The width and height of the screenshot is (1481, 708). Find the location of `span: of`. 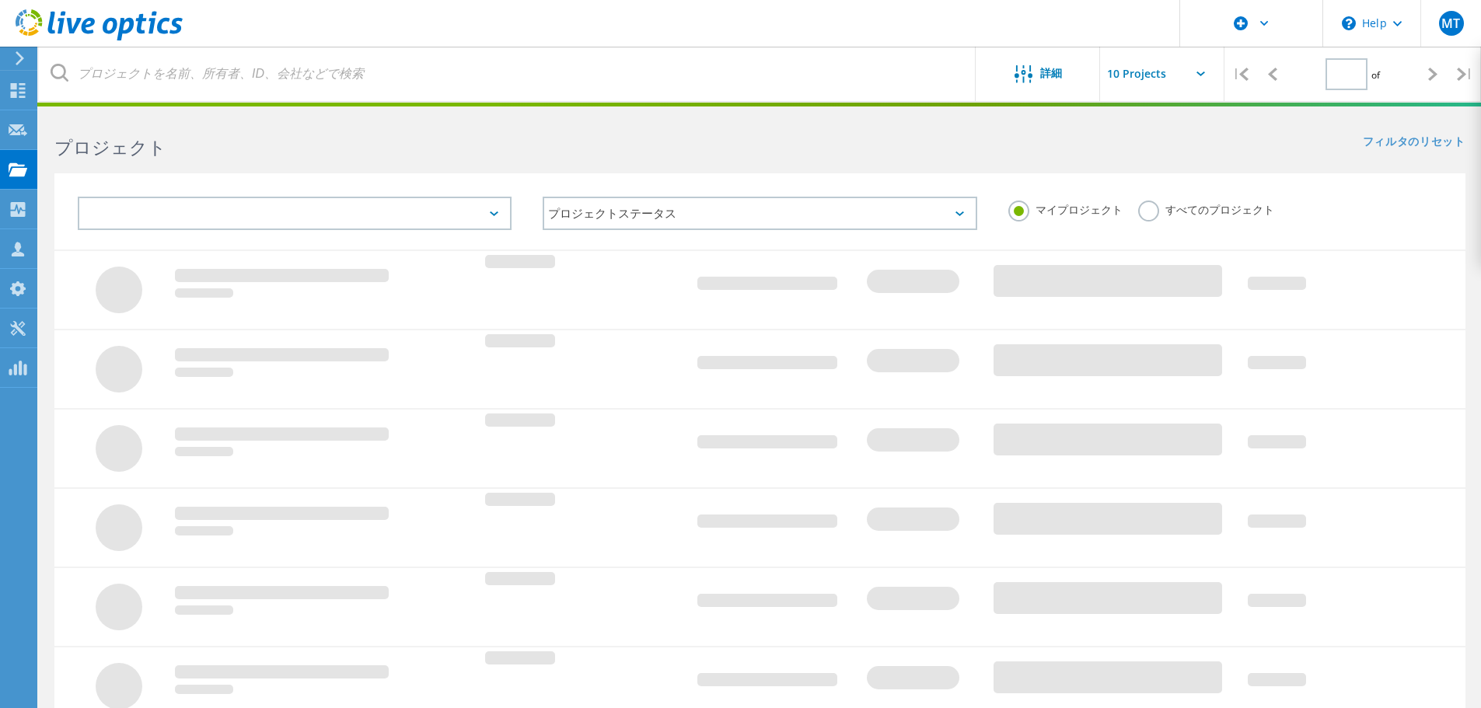

span: of is located at coordinates (1376, 75).